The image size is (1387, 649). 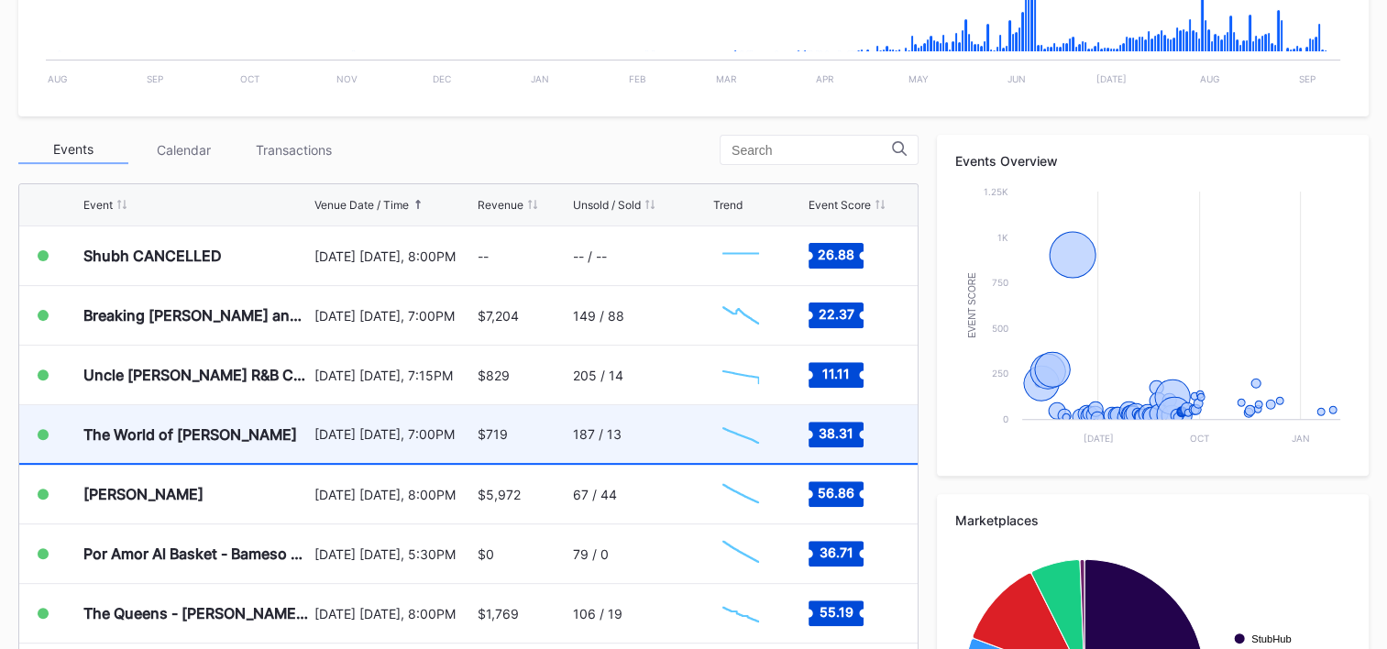 I want to click on div: 149 / 88, so click(x=598, y=315).